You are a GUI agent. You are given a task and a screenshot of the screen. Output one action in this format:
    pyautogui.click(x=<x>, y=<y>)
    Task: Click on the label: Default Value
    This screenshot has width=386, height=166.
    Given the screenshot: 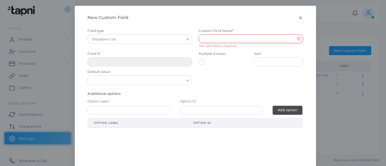 What is the action you would take?
    pyautogui.click(x=99, y=72)
    